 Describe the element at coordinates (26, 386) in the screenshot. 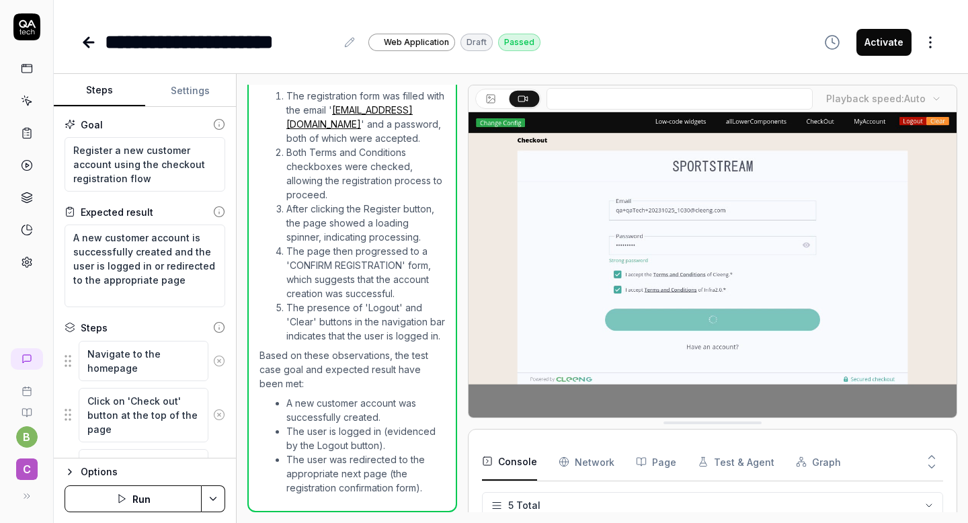

I see `a: Book a call with us` at that location.